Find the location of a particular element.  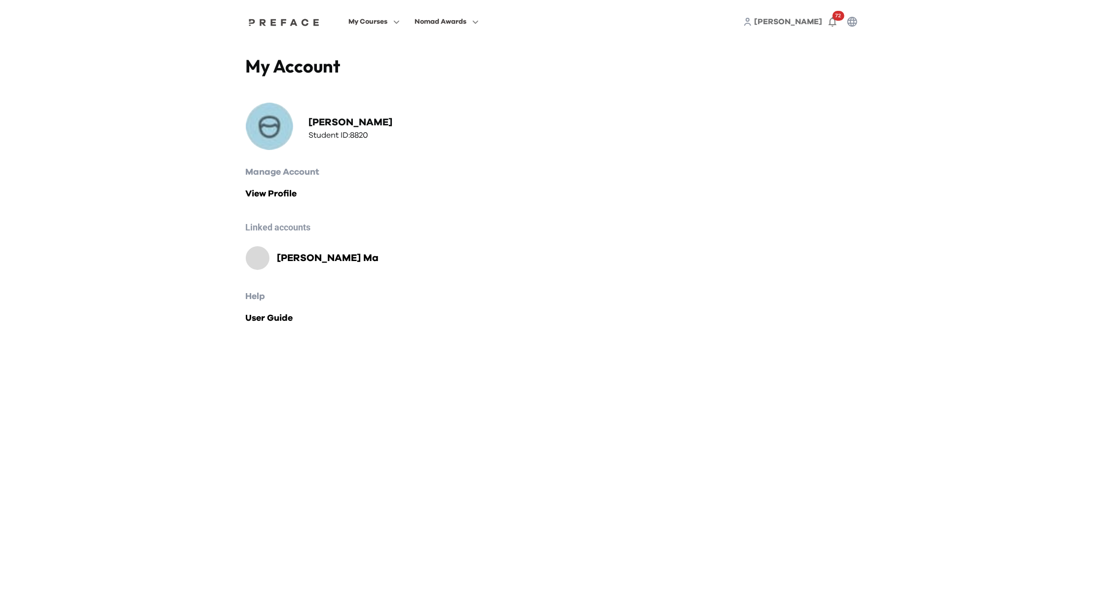

h6: Linked accounts is located at coordinates (554, 228).